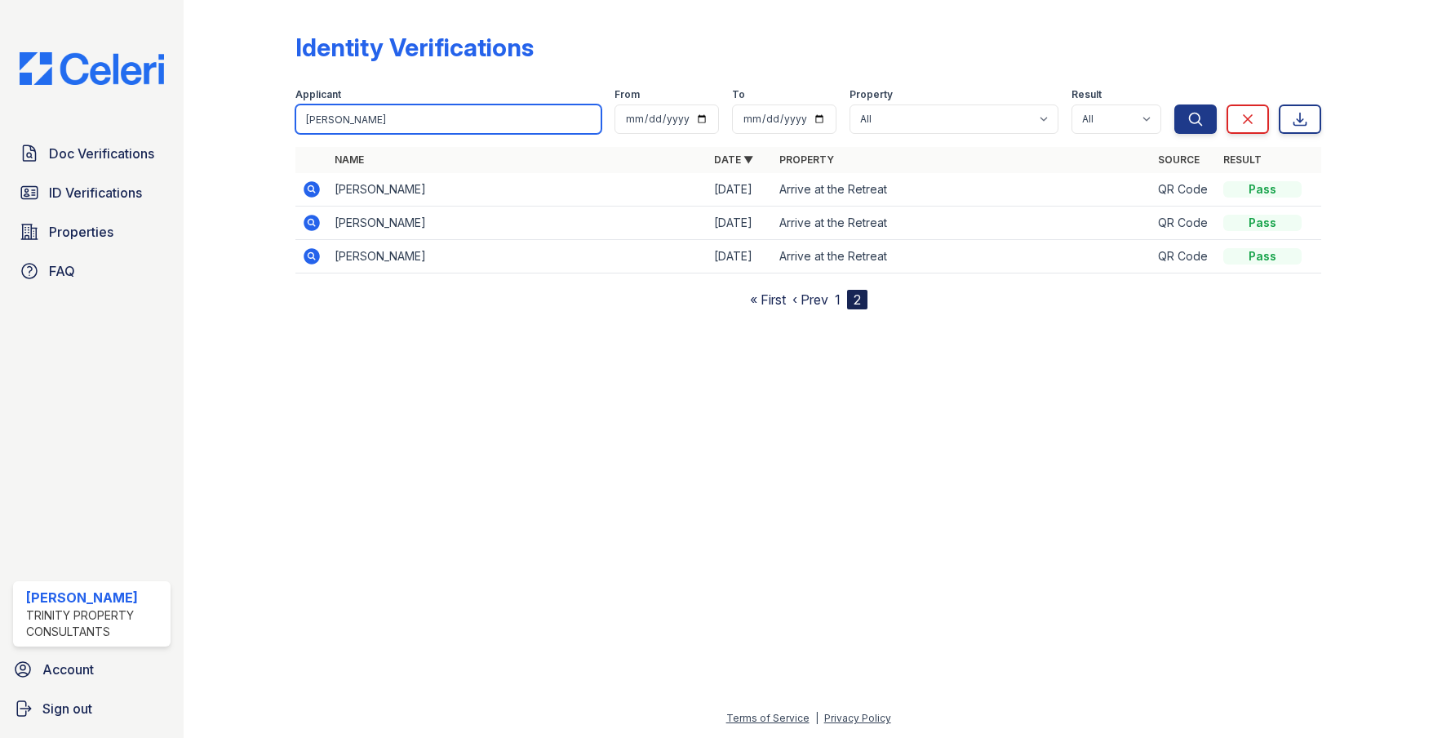 The image size is (1433, 738). Describe the element at coordinates (627, 95) in the screenshot. I see `label: From` at that location.